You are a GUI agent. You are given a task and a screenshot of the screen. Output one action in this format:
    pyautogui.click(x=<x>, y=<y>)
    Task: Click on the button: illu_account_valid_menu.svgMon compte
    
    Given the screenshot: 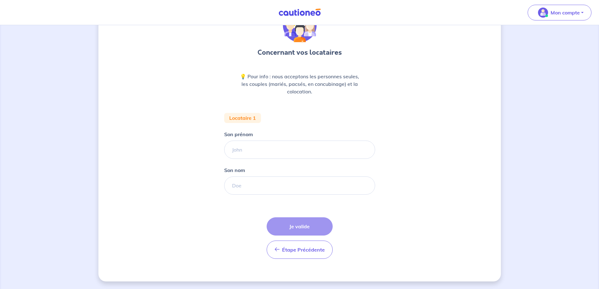 What is the action you would take?
    pyautogui.click(x=559, y=13)
    